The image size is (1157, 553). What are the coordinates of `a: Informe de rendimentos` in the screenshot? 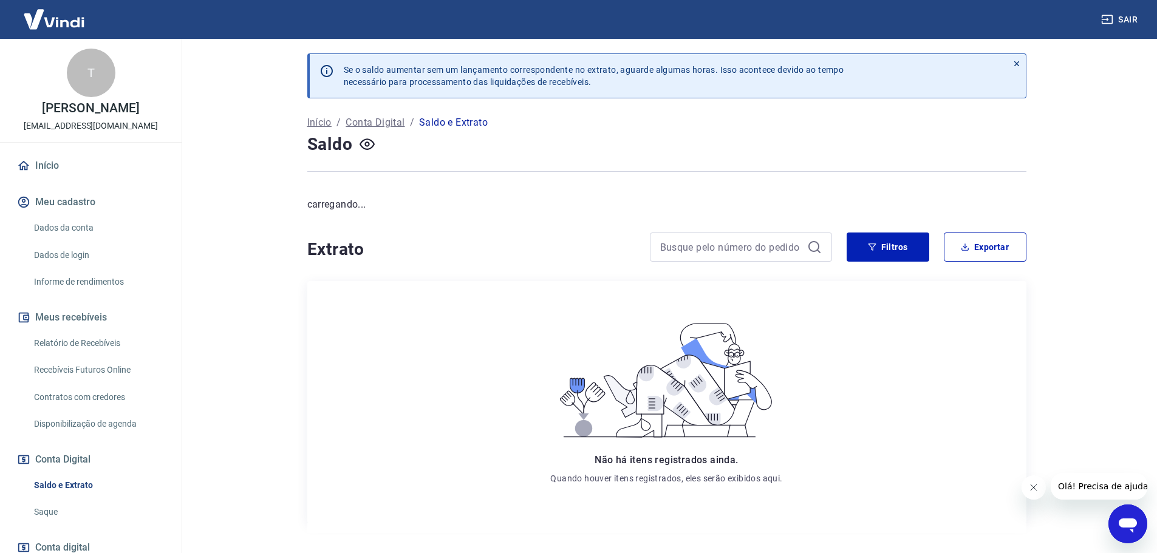 It's located at (98, 282).